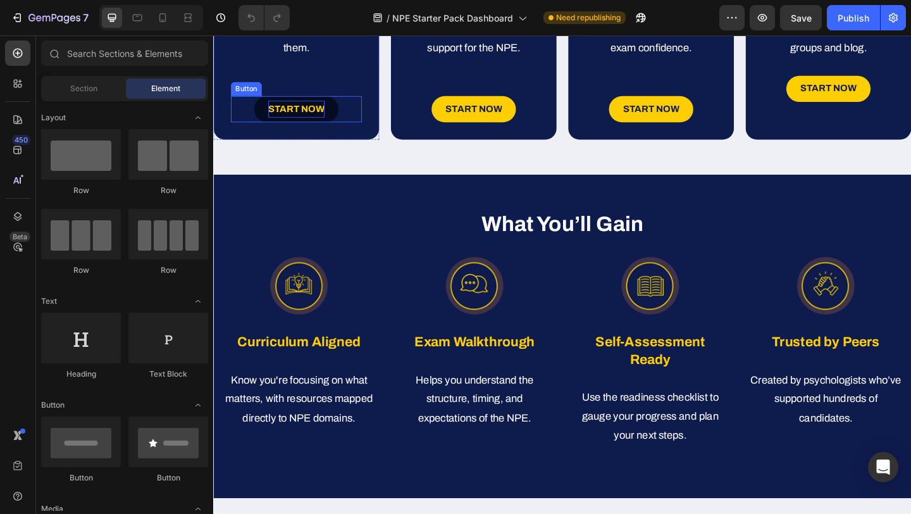 The width and height of the screenshot is (911, 514). What do you see at coordinates (475, 342) in the screenshot?
I see `strong: Self-Assessment Ready` at bounding box center [475, 342].